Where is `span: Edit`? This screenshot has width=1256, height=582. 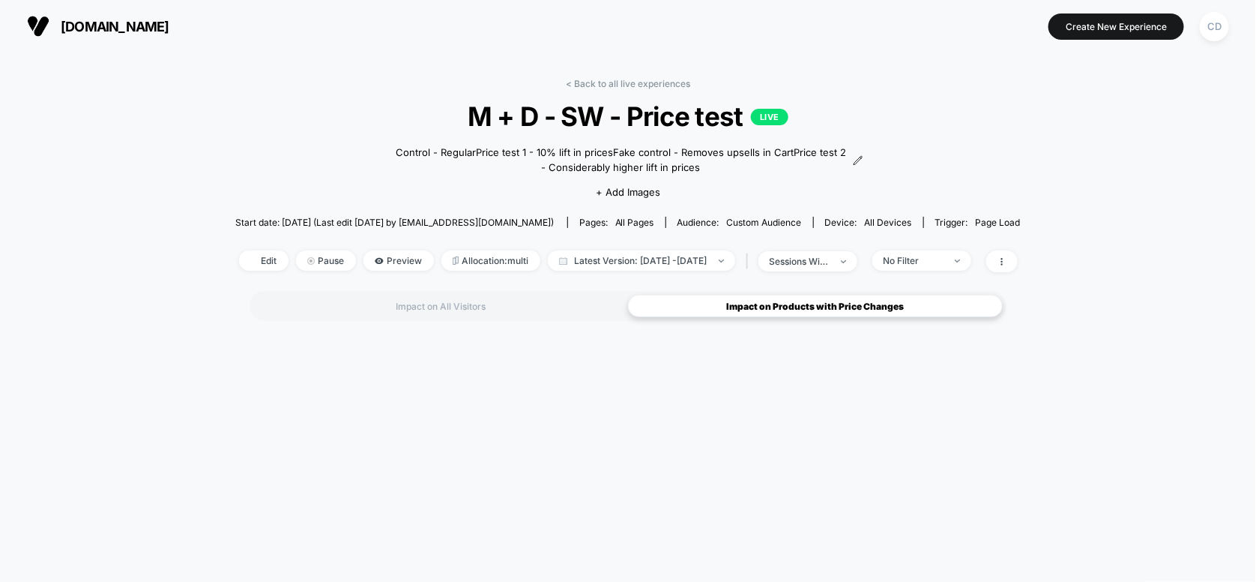
span: Edit is located at coordinates (264, 260).